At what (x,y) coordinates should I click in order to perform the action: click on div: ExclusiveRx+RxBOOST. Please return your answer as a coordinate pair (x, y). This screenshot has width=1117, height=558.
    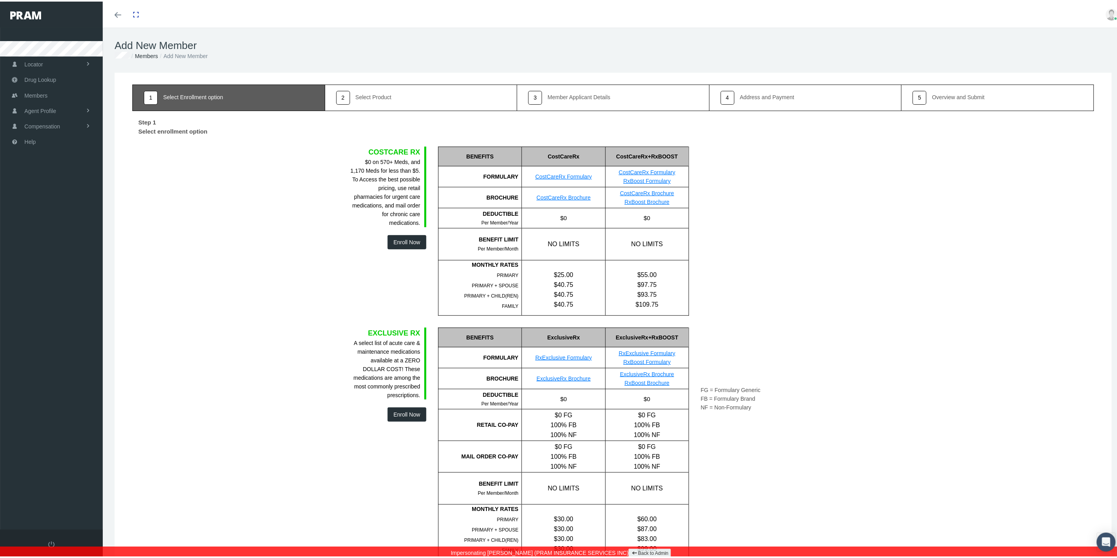
    Looking at the image, I should click on (647, 336).